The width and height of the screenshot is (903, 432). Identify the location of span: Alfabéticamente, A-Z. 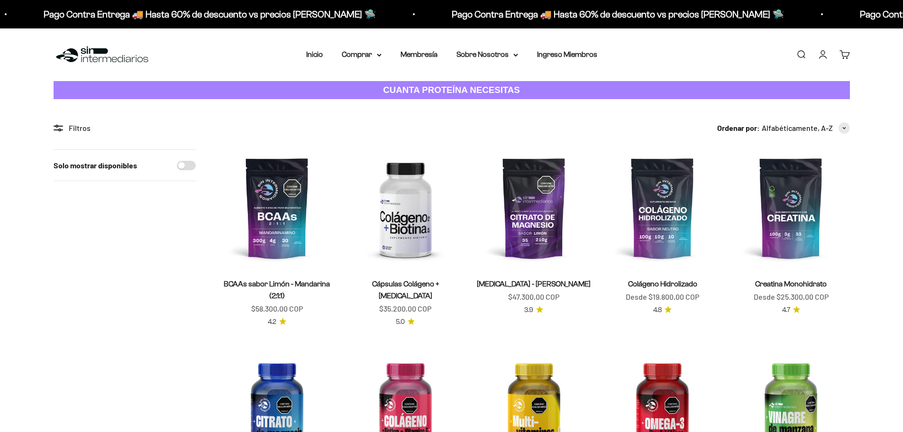
(797, 128).